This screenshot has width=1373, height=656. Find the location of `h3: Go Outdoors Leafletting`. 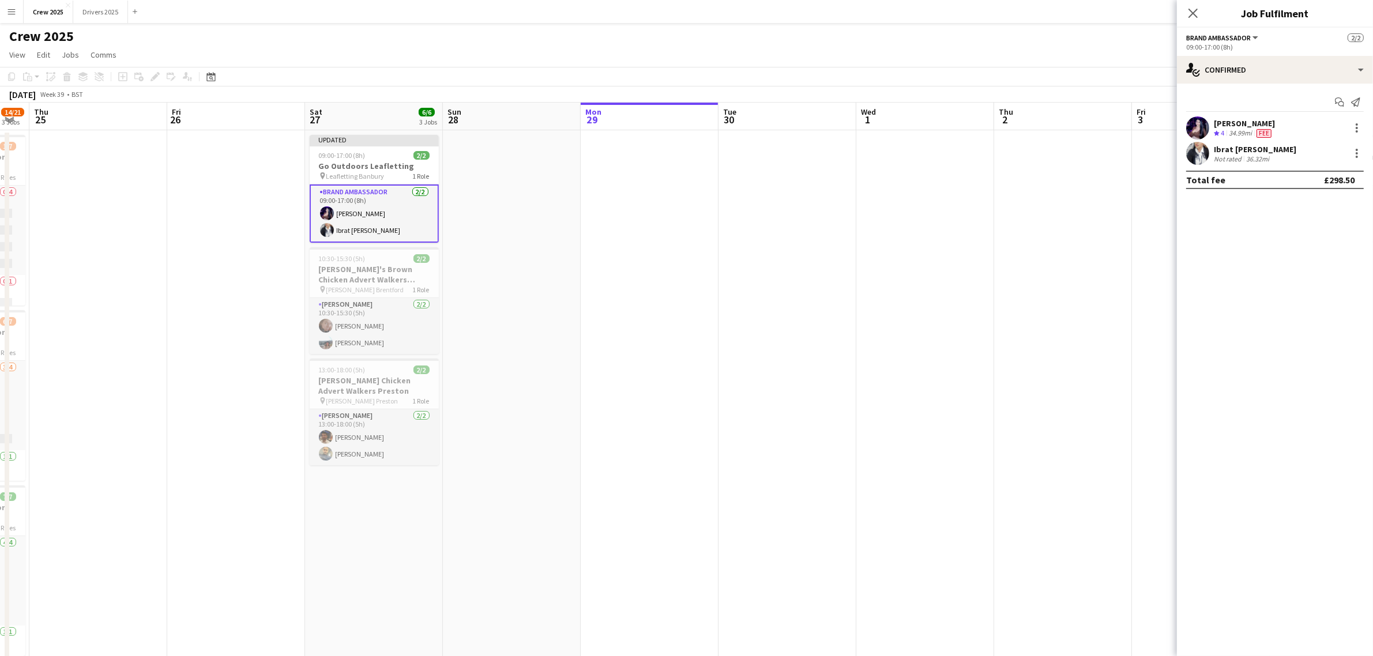

h3: Go Outdoors Leafletting is located at coordinates (374, 166).